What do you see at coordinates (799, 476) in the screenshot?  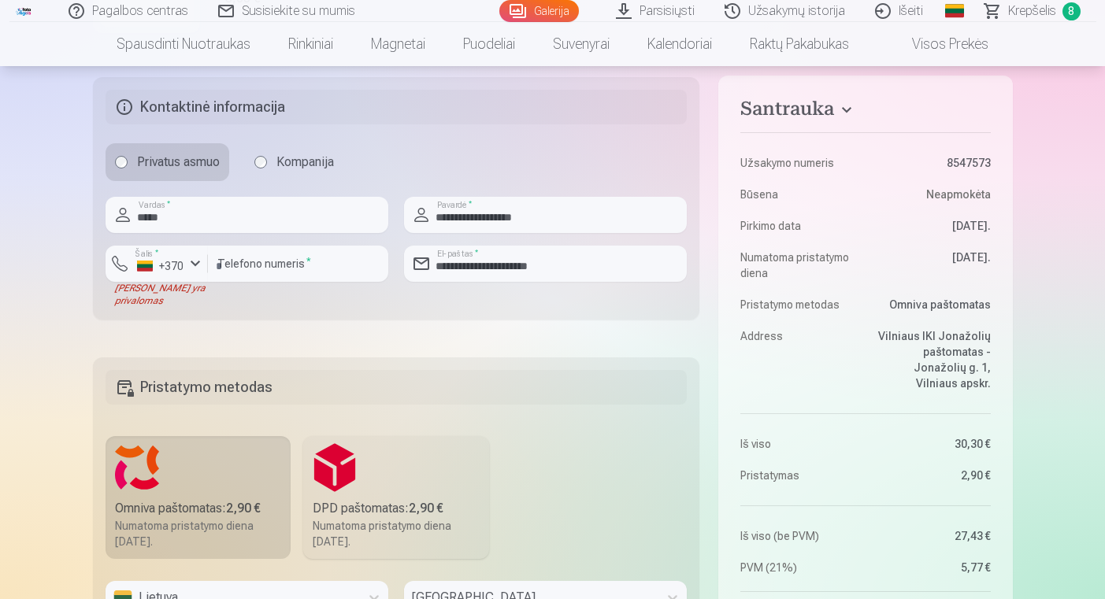 I see `dt: Pristatymas` at bounding box center [799, 476].